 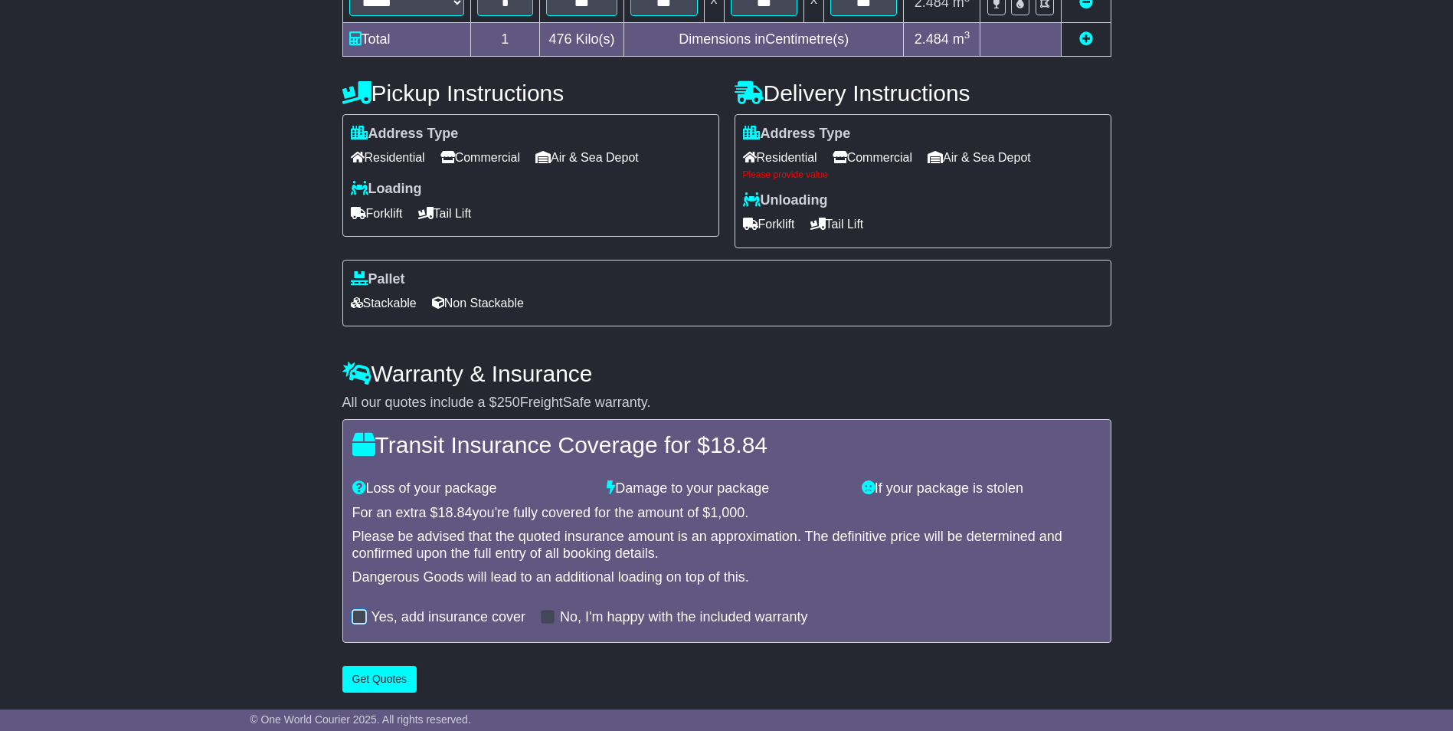 What do you see at coordinates (406, 39) in the screenshot?
I see `td: Total` at bounding box center [406, 39].